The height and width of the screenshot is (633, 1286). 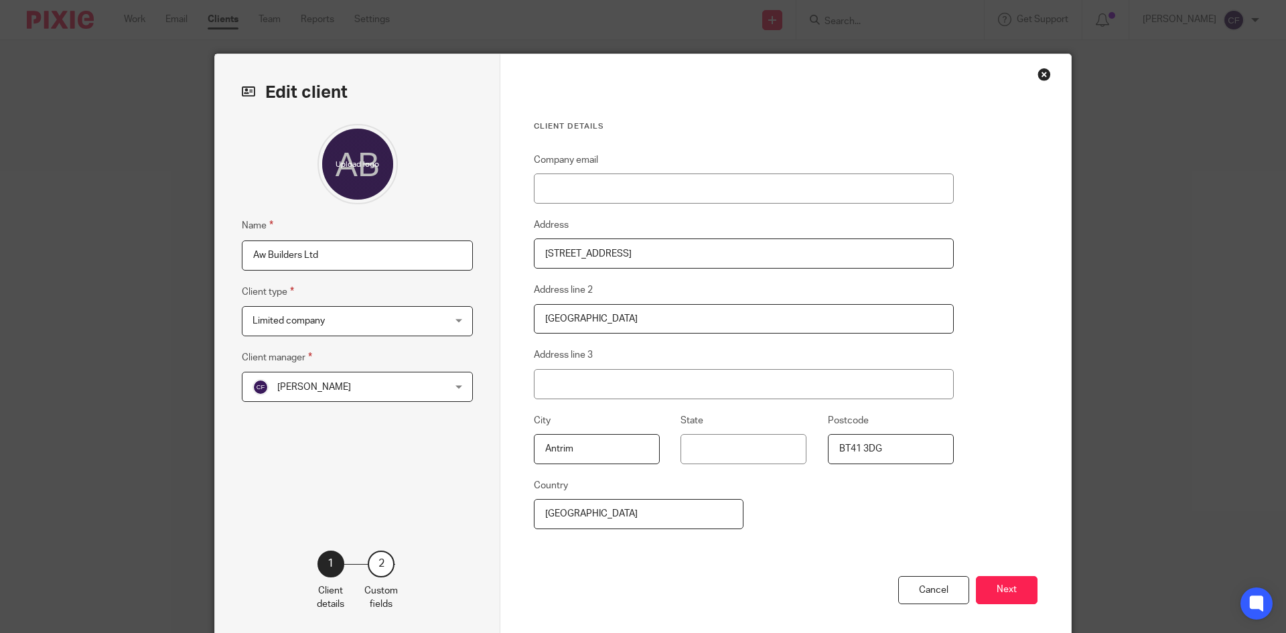 What do you see at coordinates (692, 421) in the screenshot?
I see `label: State` at bounding box center [692, 421].